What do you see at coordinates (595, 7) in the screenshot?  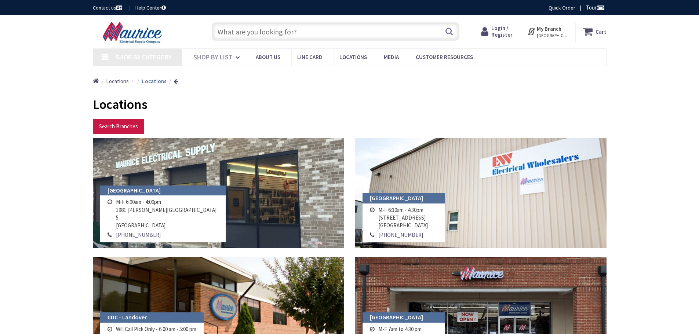 I see `span: Tour` at bounding box center [595, 7].